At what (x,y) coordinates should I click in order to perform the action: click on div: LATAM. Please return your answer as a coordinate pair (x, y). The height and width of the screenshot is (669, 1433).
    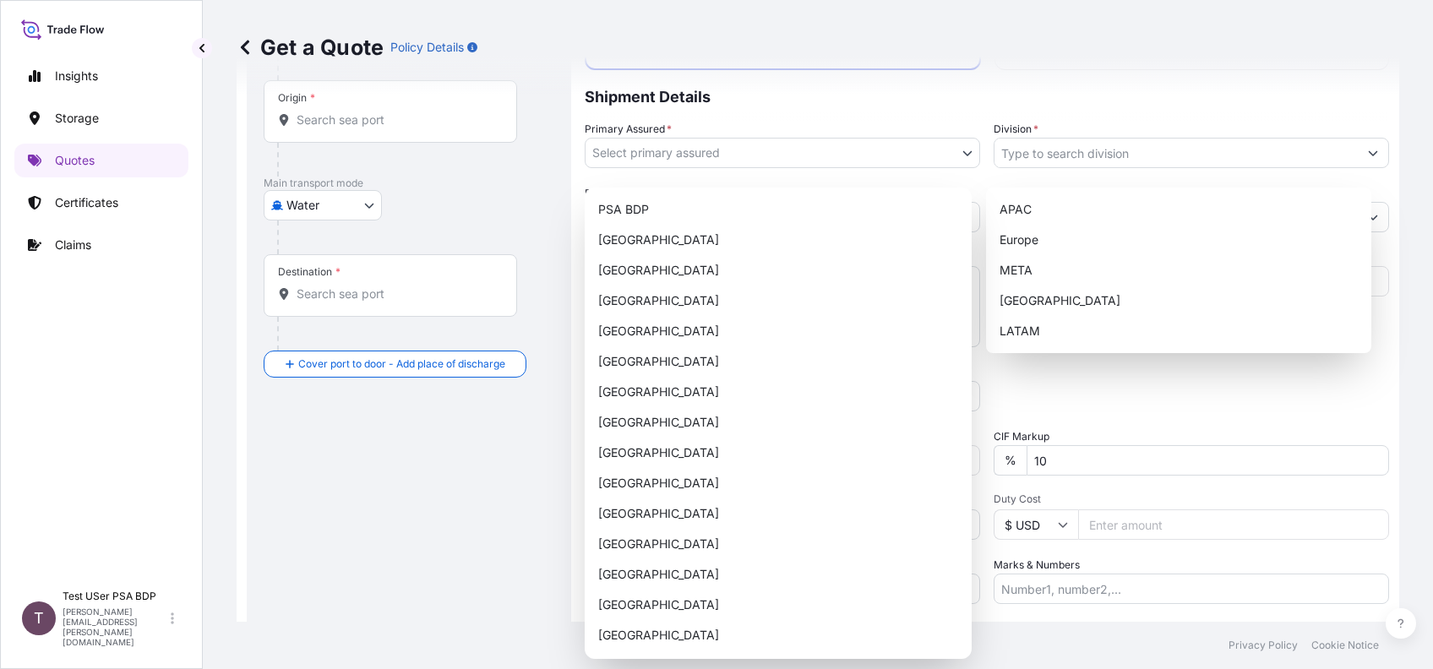
    Looking at the image, I should click on (1178, 331).